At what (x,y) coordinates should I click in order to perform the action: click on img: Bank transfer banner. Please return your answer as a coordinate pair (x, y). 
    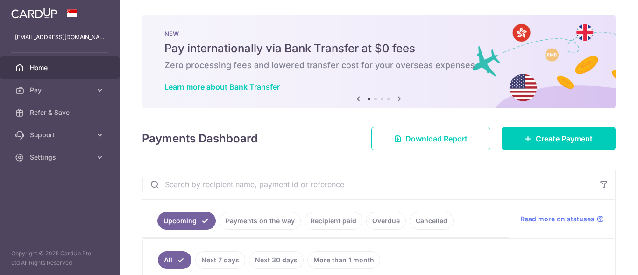
    Looking at the image, I should click on (379, 62).